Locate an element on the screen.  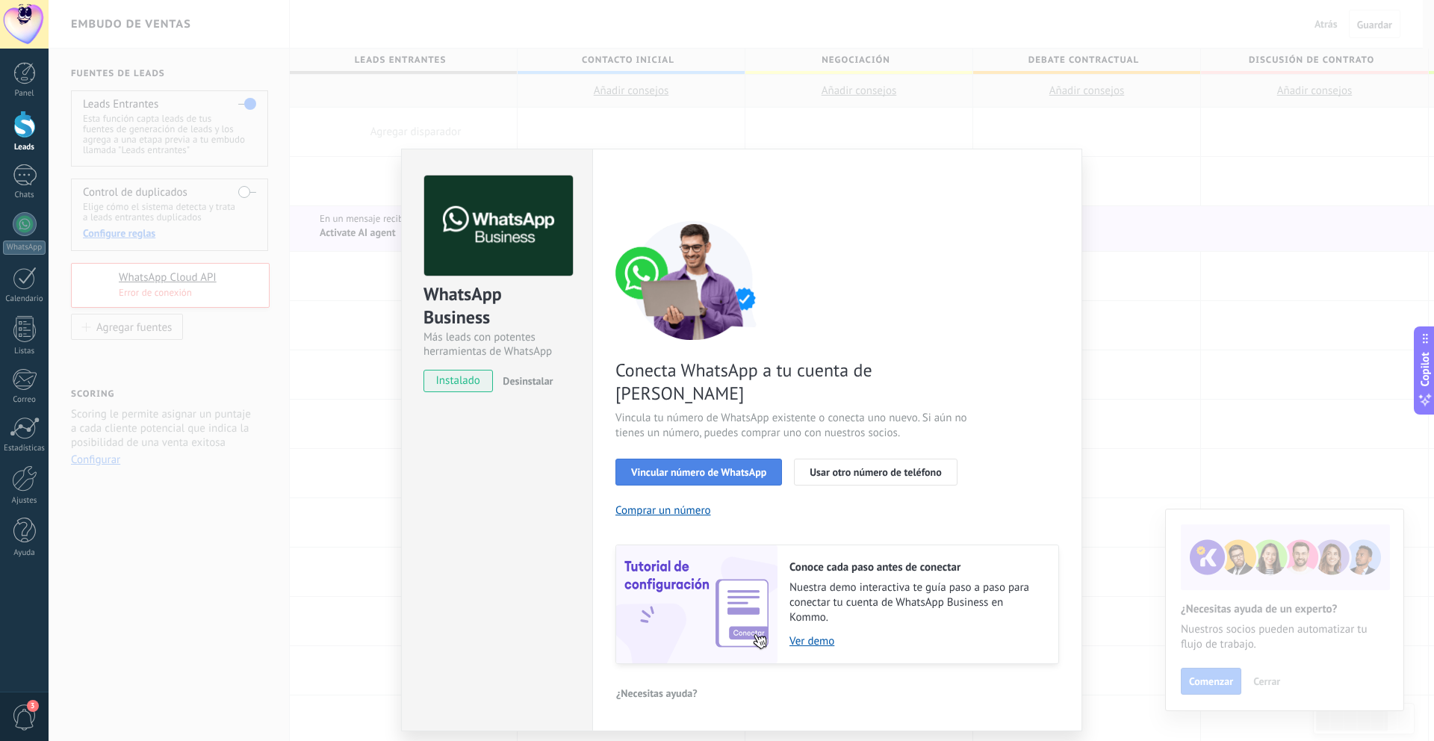
img: logo_main.png is located at coordinates (498, 226).